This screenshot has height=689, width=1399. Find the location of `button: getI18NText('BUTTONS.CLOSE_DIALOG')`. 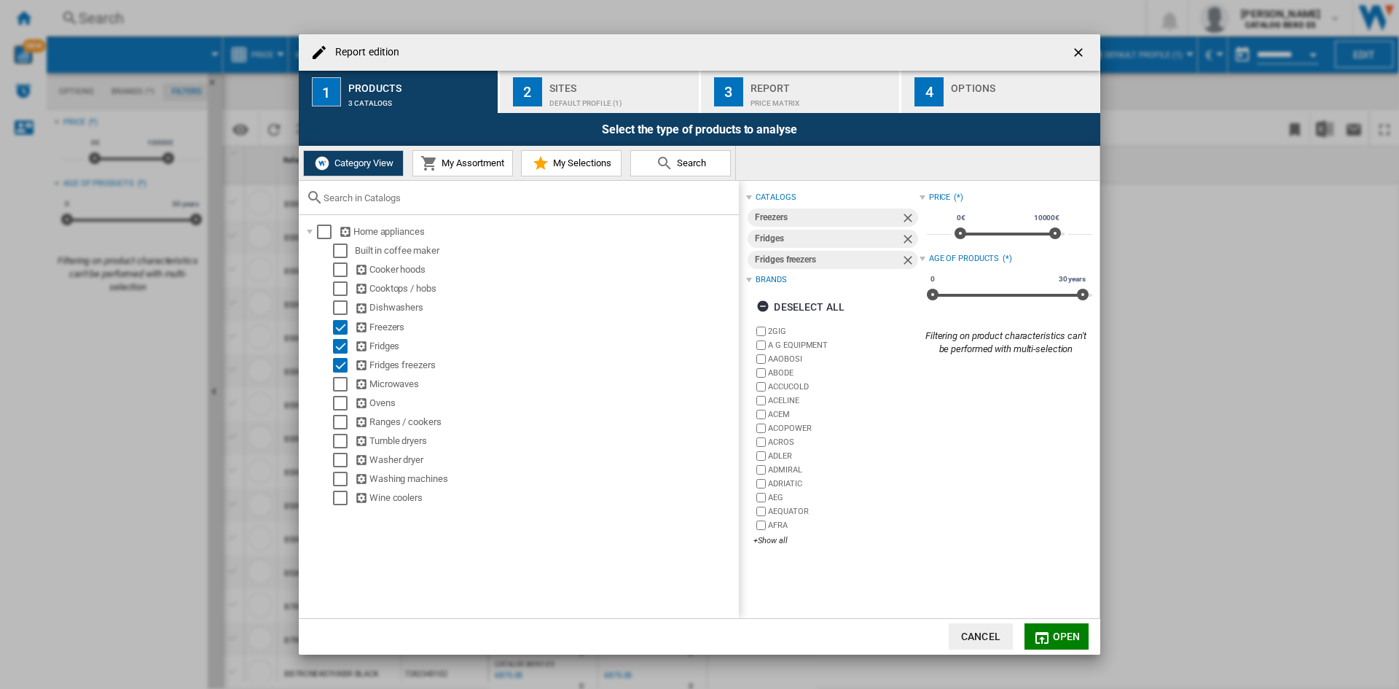

button: getI18NText('BUTTONS.CLOSE_DIALOG') is located at coordinates (1080, 52).